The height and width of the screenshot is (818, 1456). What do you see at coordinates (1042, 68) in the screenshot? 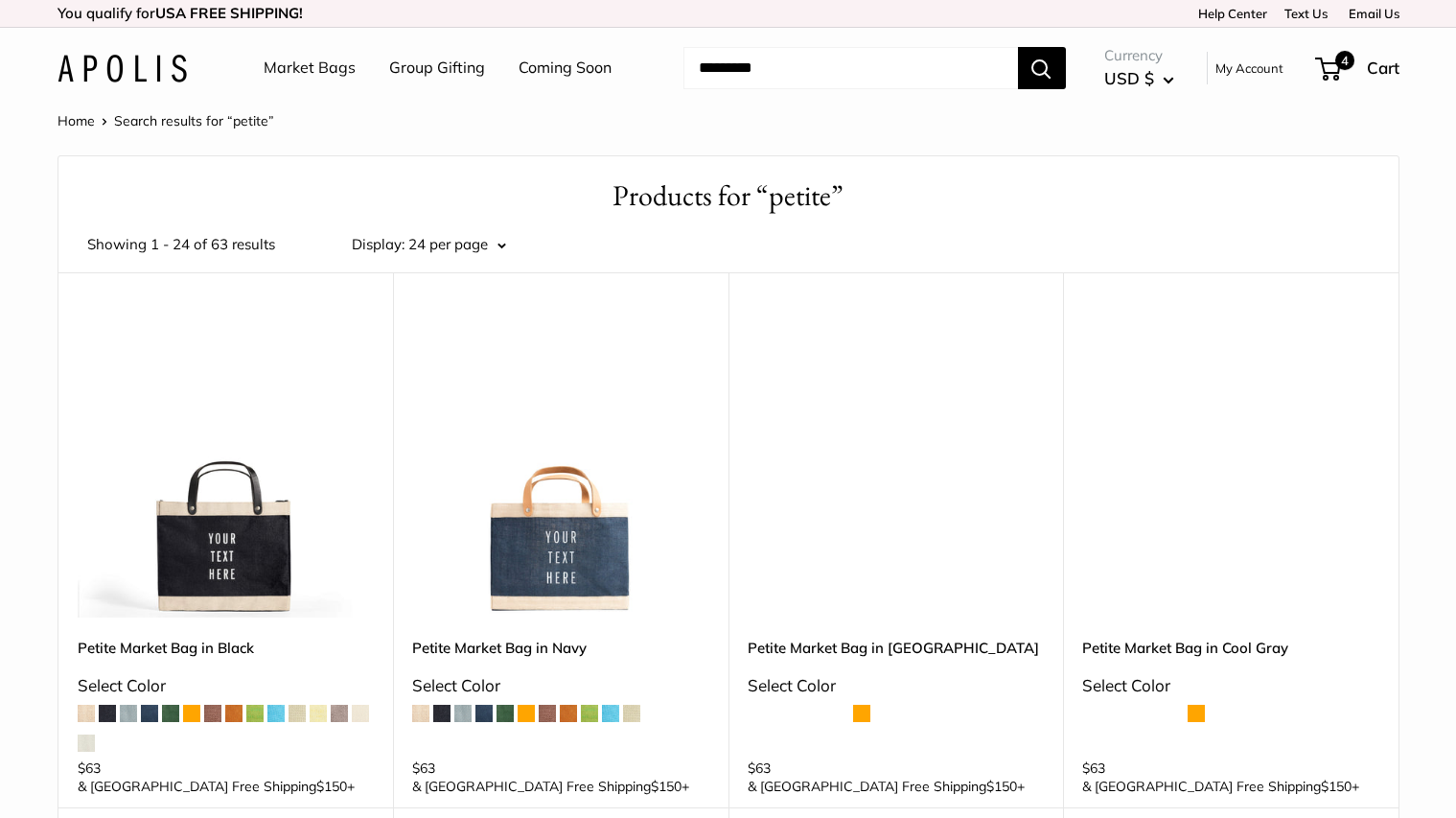
I see `button: Search` at bounding box center [1042, 68].